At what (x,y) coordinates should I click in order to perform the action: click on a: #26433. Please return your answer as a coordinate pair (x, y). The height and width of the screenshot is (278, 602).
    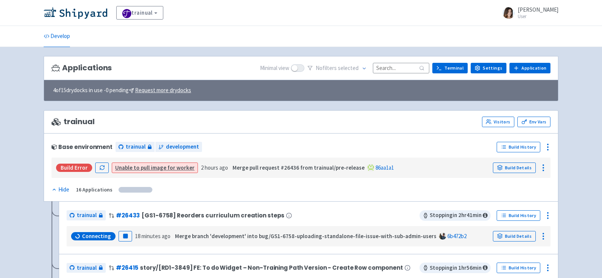
    Looking at the image, I should click on (128, 215).